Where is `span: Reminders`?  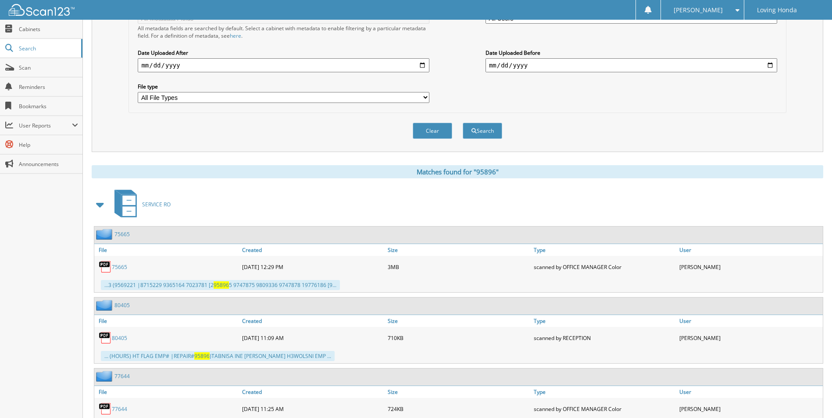 span: Reminders is located at coordinates (48, 87).